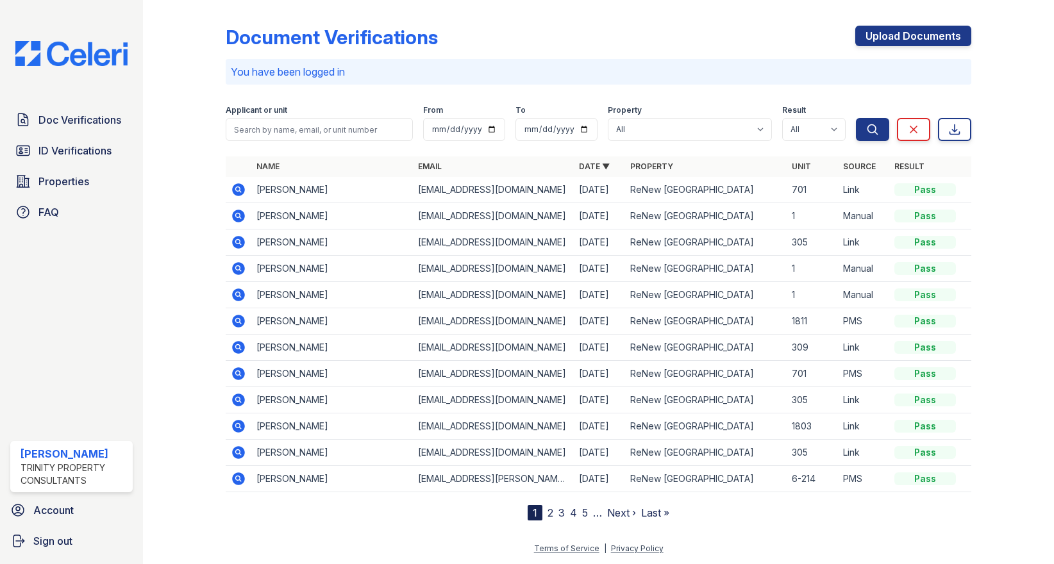 This screenshot has width=1054, height=564. What do you see at coordinates (71, 510) in the screenshot?
I see `a: Account` at bounding box center [71, 510].